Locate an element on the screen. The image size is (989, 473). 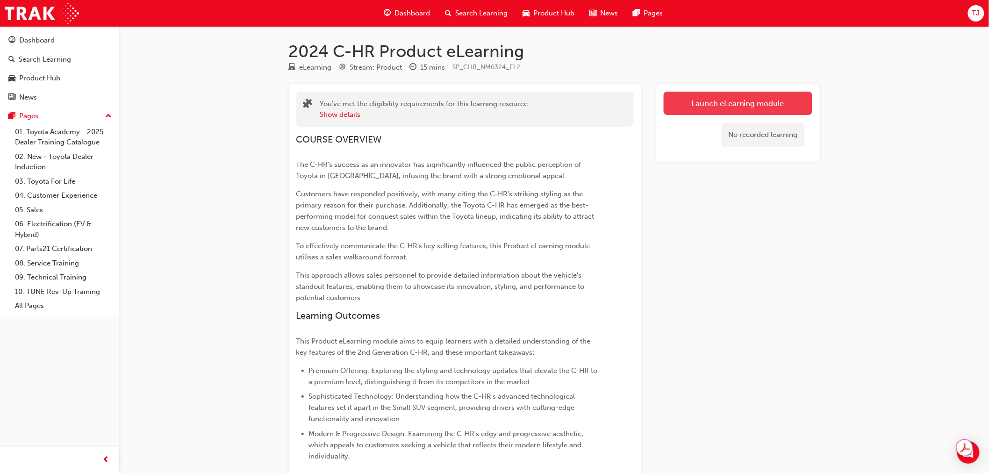
span: up-icon is located at coordinates (108, 116).